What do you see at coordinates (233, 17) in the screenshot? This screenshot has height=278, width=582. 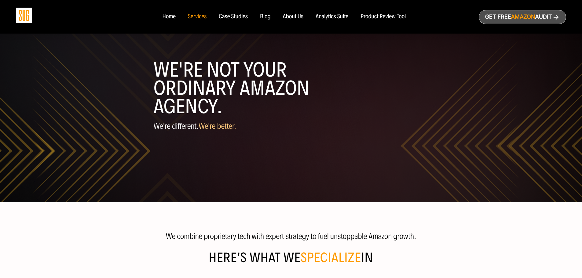 I see `div: Case Studies` at bounding box center [233, 17].